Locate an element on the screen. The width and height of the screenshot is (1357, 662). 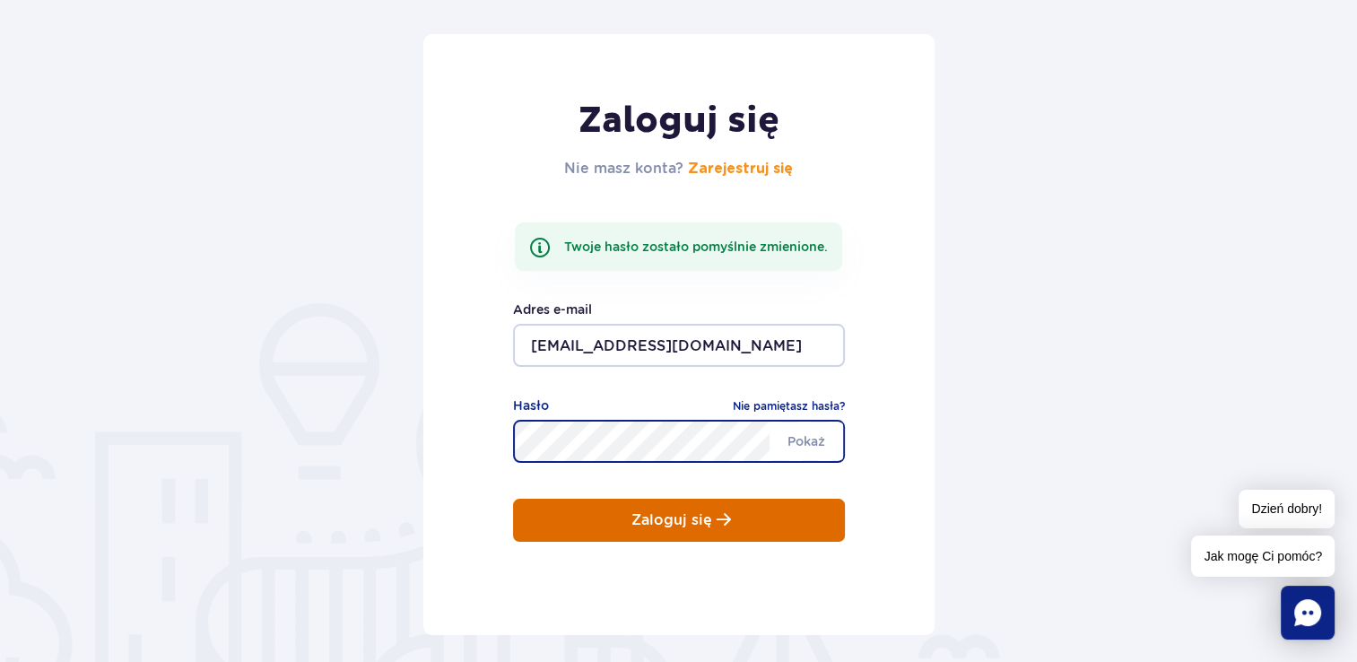
label: Adres e-mail is located at coordinates (679, 309).